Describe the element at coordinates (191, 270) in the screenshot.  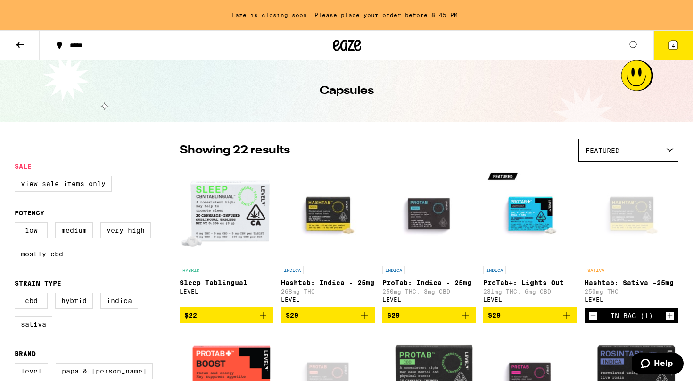
I see `p: HYBRID` at that location.